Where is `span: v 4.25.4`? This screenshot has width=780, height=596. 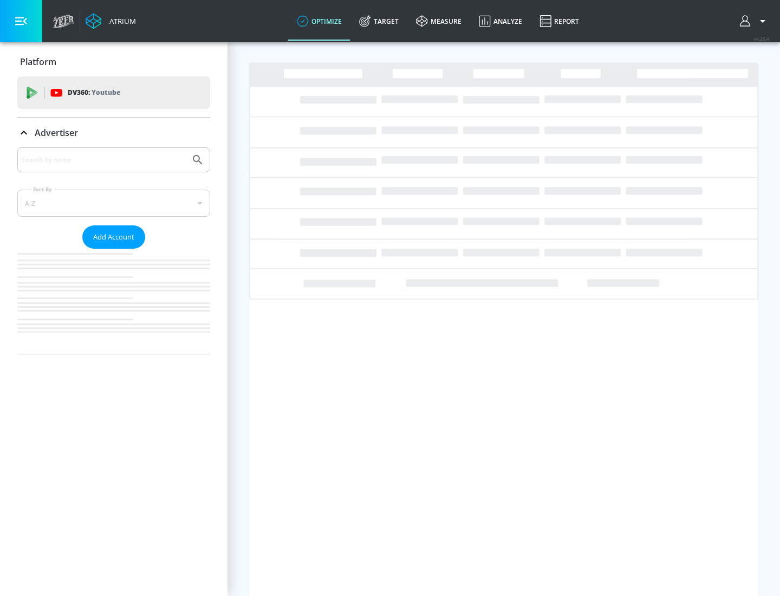 span: v 4.25.4 is located at coordinates (762, 38).